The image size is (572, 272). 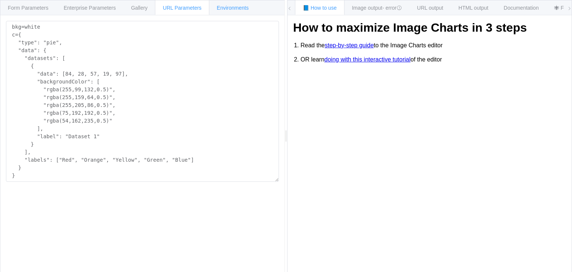 I want to click on span: Gallery, so click(x=139, y=8).